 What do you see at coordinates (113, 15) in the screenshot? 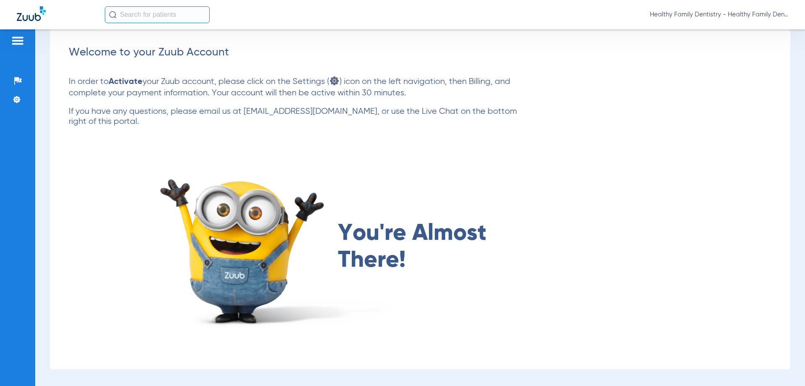
I see `img: Search Icon` at bounding box center [113, 15].